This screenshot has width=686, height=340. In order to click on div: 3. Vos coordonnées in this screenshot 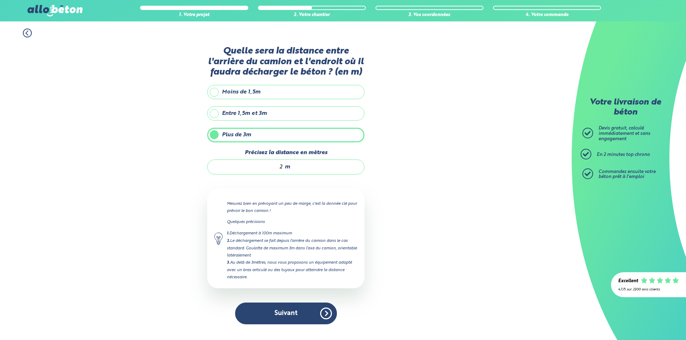, I will do `click(429, 15)`.